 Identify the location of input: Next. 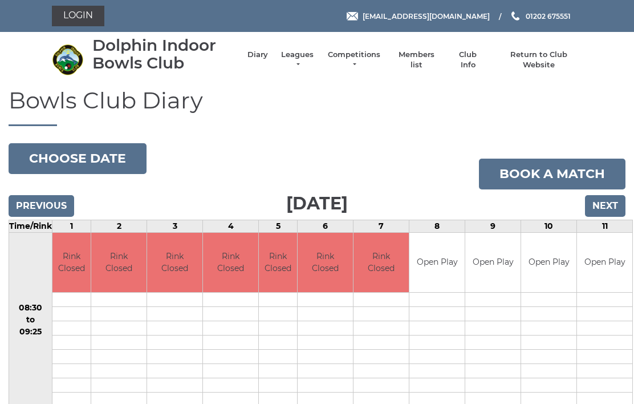
(605, 206).